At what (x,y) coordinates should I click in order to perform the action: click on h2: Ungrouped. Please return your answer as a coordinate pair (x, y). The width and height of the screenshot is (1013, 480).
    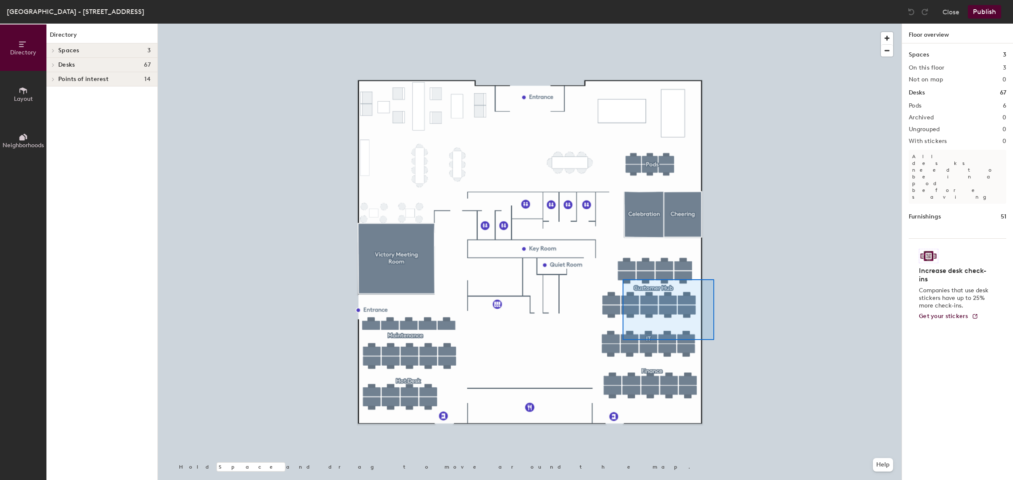
    Looking at the image, I should click on (924, 130).